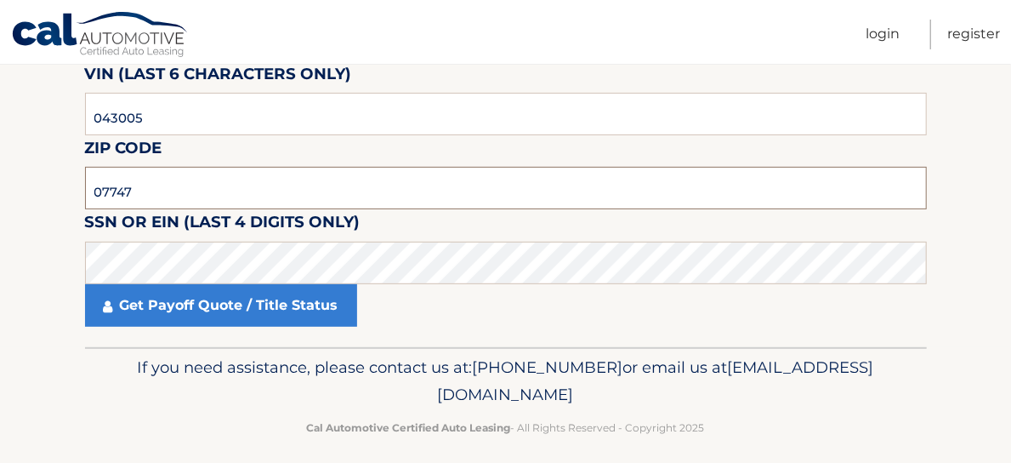 The height and width of the screenshot is (463, 1011). Describe the element at coordinates (223, 225) in the screenshot. I see `label: SSN or EIN (last 4 digits only)` at that location.